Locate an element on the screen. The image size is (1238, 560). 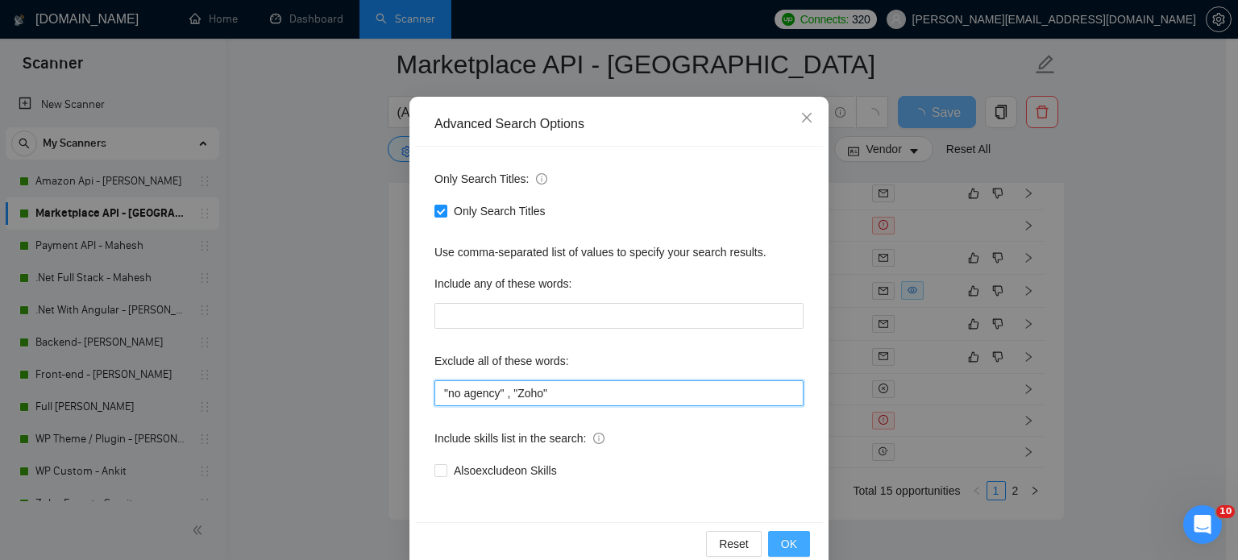
span: Reset is located at coordinates (734, 544).